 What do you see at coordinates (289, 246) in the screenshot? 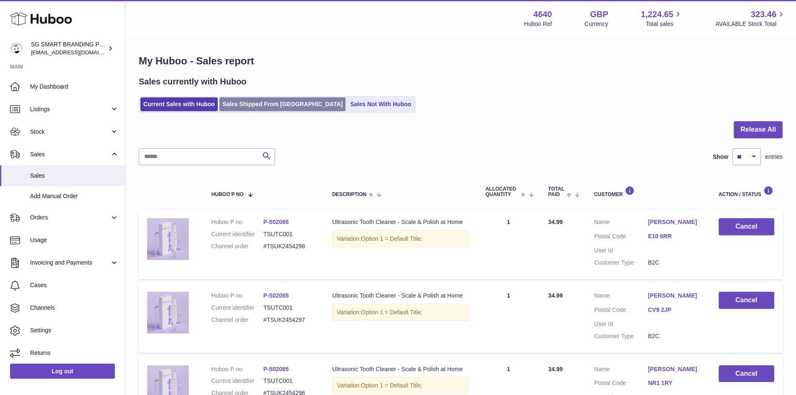
I see `dd: #TSUK2454298` at bounding box center [289, 246].